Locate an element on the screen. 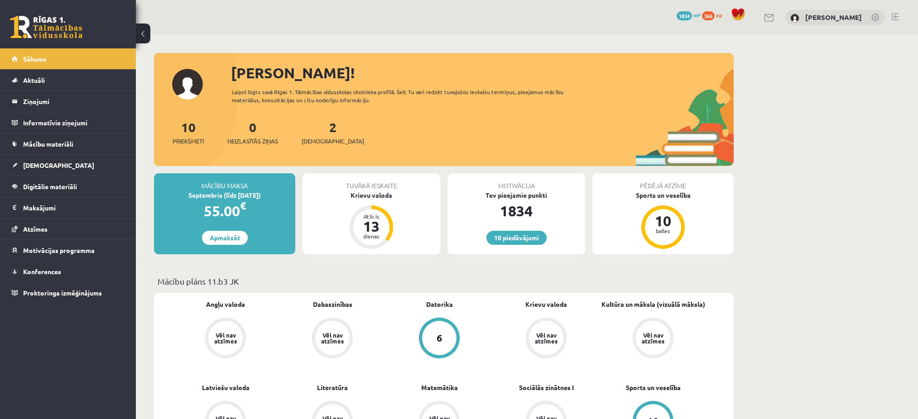 Image resolution: width=918 pixels, height=419 pixels. div: Tev pieejamie punkti is located at coordinates (516, 195).